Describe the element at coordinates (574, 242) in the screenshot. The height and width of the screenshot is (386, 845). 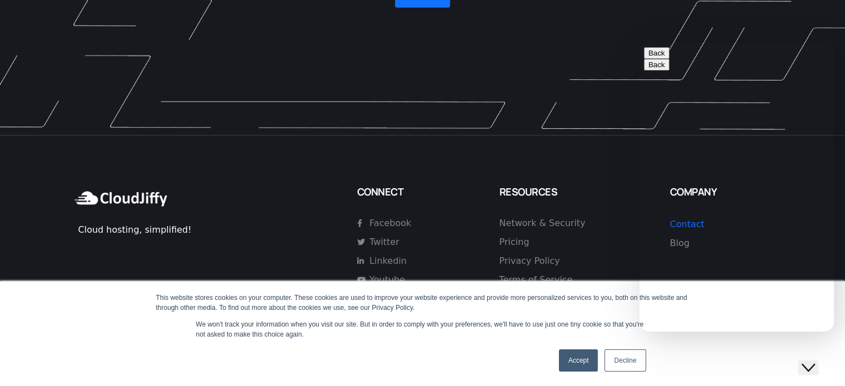
I see `a: Pricing` at that location.